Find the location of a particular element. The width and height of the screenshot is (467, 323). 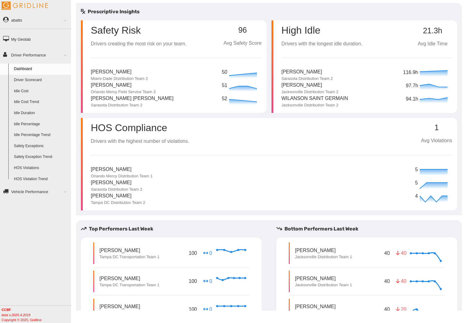

p: Orlando Mercy Distribution Team 1 is located at coordinates (122, 176).